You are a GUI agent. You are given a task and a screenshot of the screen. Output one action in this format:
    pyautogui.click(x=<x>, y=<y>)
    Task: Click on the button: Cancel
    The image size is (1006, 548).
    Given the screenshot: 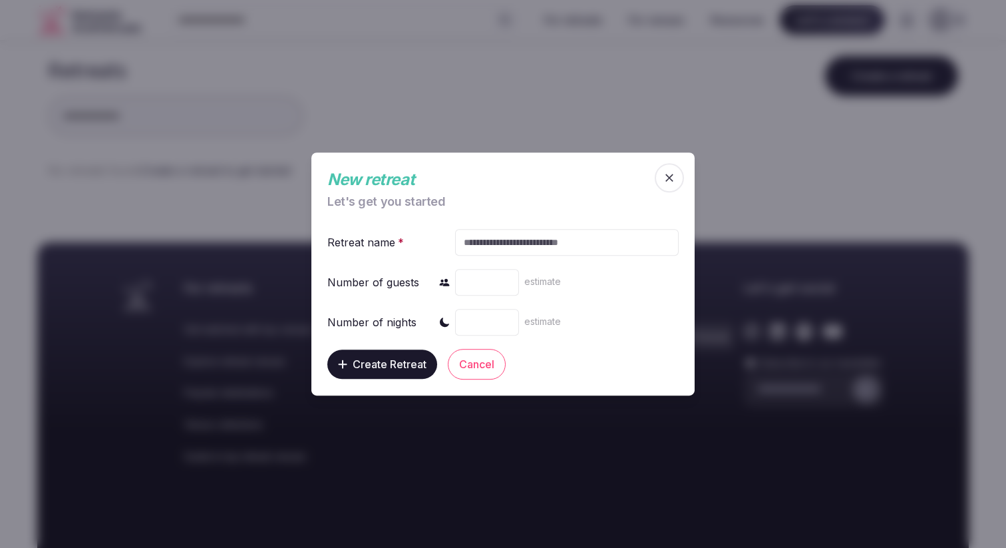 What is the action you would take?
    pyautogui.click(x=476, y=364)
    